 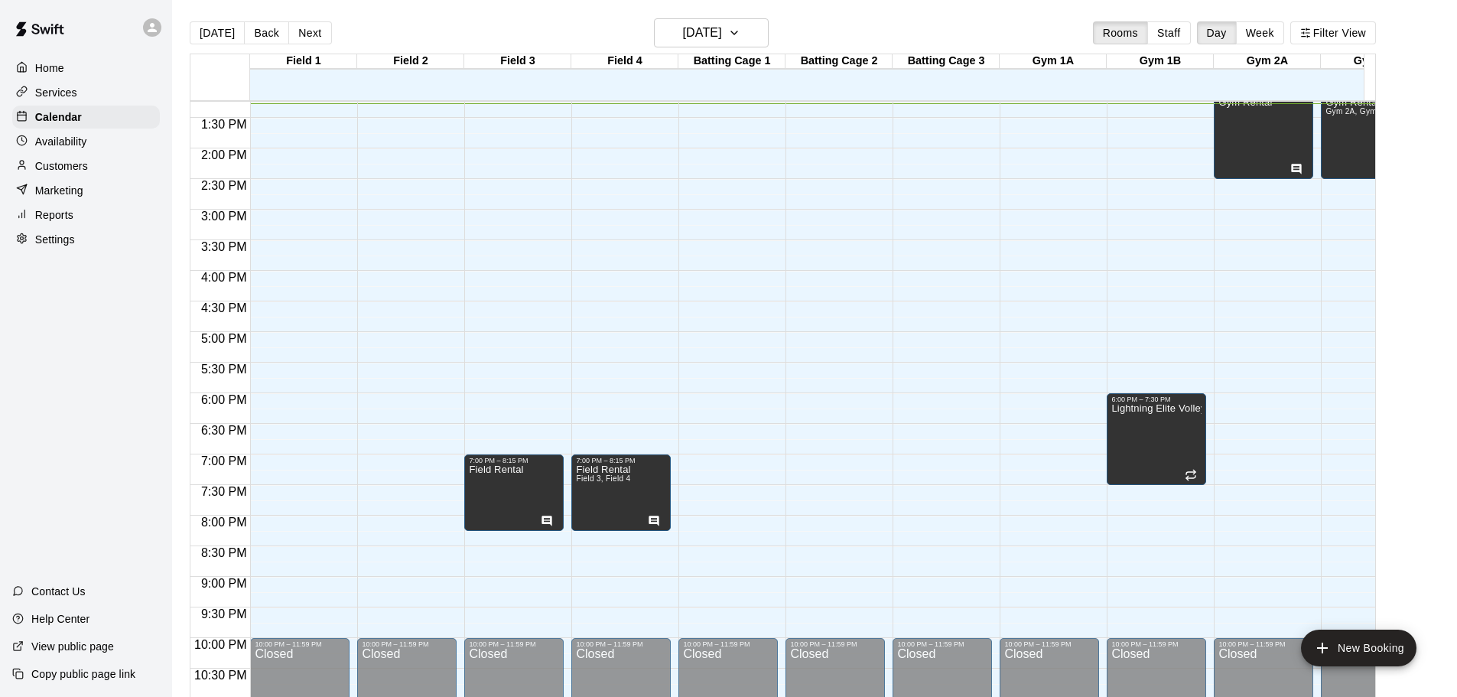 What do you see at coordinates (61, 142) in the screenshot?
I see `p: Availability` at bounding box center [61, 142].